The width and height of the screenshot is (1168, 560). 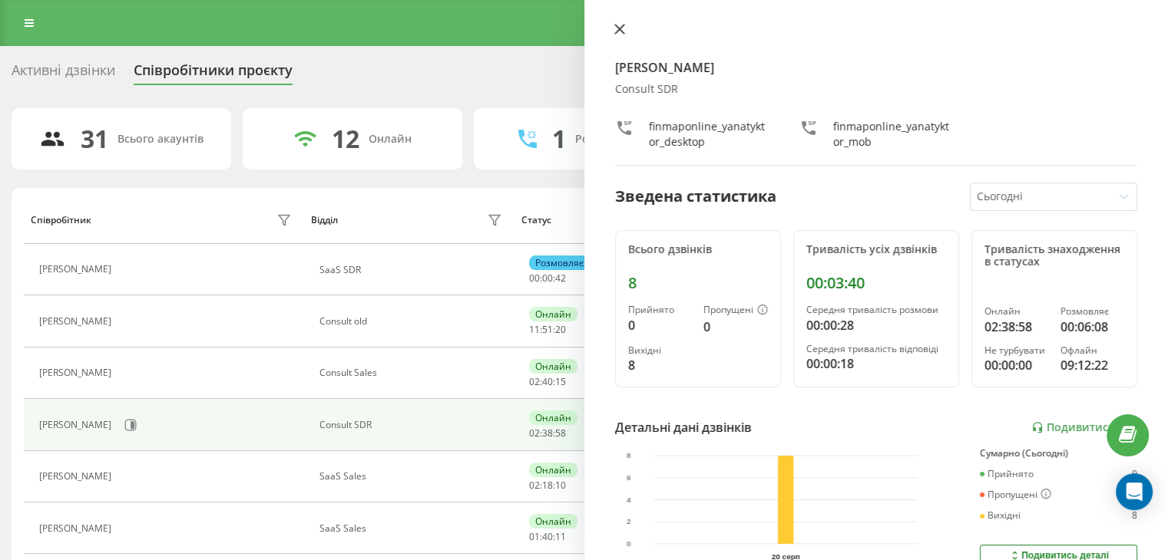 What do you see at coordinates (1016, 327) in the screenshot?
I see `div: 02:38:58` at bounding box center [1016, 327].